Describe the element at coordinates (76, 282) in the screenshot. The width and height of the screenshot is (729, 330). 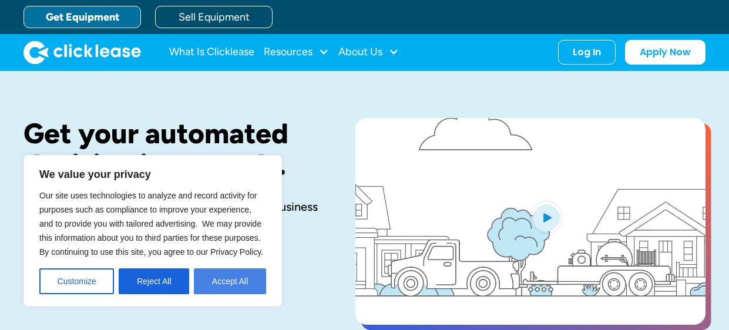
I see `button: Customize` at that location.